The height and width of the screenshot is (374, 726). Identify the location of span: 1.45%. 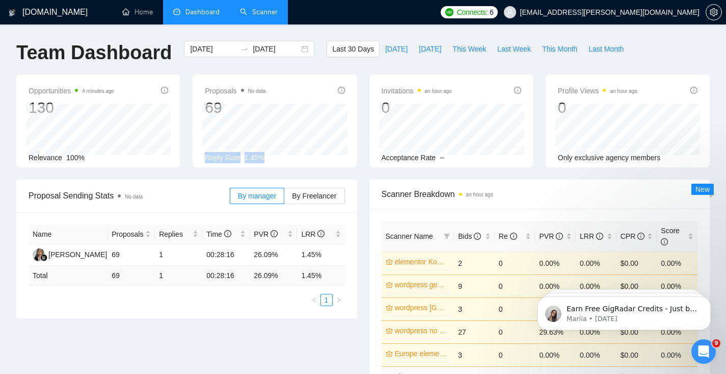
(255, 157).